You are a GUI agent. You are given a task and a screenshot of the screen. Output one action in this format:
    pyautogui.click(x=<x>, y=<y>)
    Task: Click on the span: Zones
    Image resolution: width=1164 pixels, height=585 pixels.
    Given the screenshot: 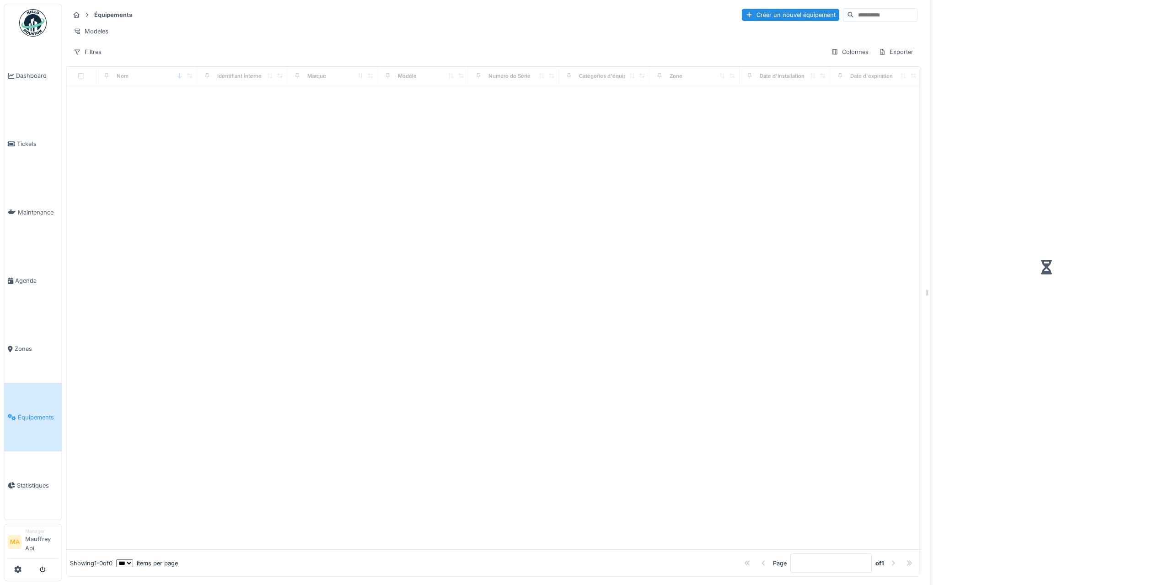 What is the action you would take?
    pyautogui.click(x=36, y=348)
    